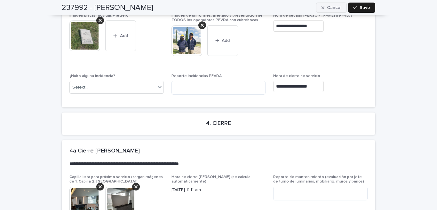 Image resolution: width=437 pixels, height=210 pixels. Describe the element at coordinates (365, 8) in the screenshot. I see `span: Save` at that location.